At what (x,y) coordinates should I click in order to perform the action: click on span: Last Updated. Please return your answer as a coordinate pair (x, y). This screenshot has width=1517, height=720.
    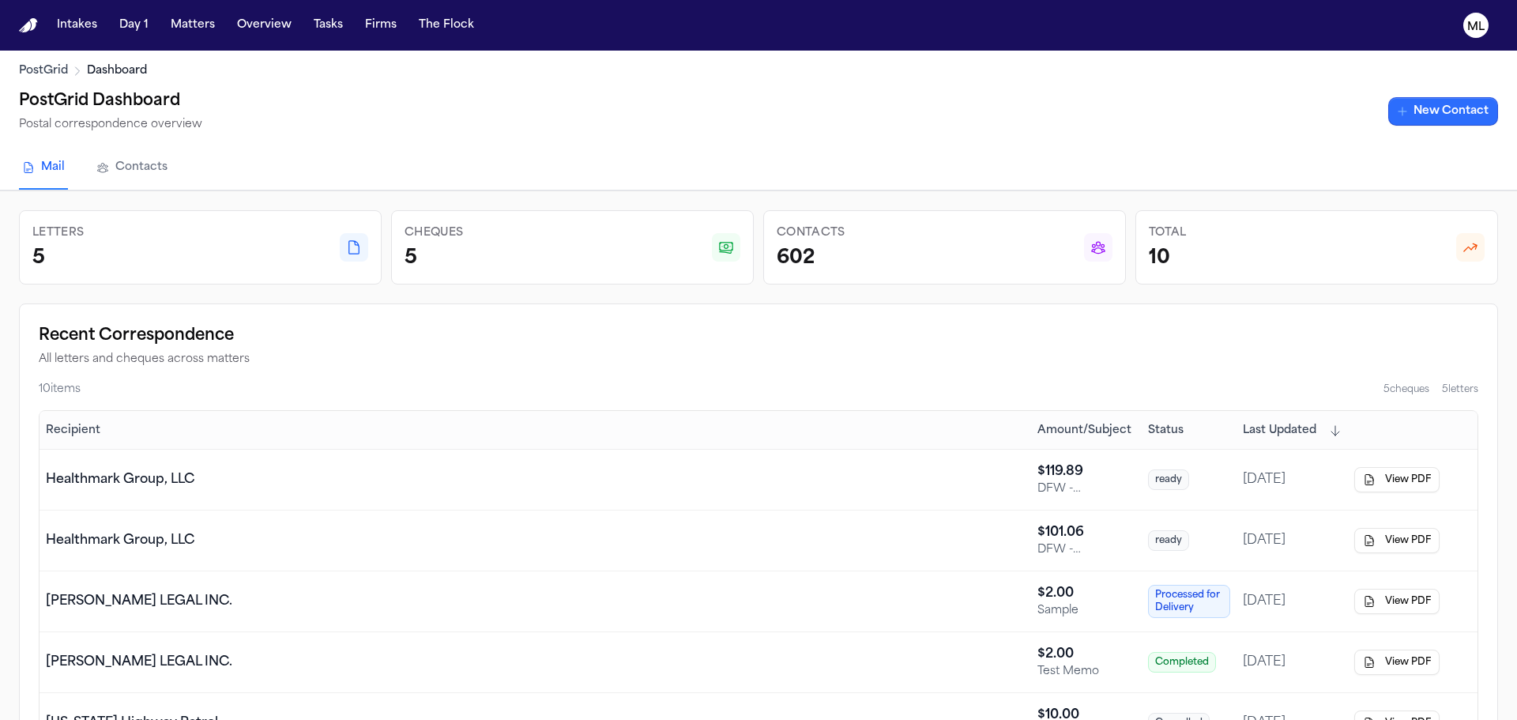
    Looking at the image, I should click on (1279, 431).